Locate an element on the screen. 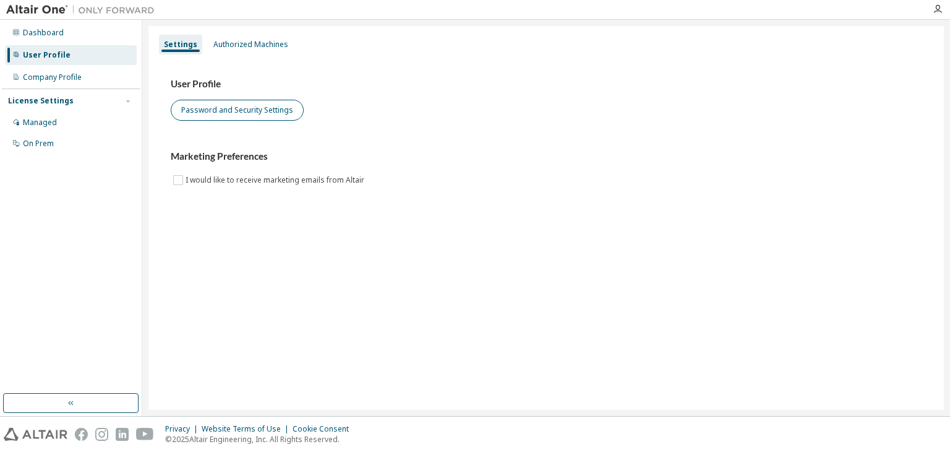 The height and width of the screenshot is (452, 950). div: Authorized Machines is located at coordinates (251, 45).